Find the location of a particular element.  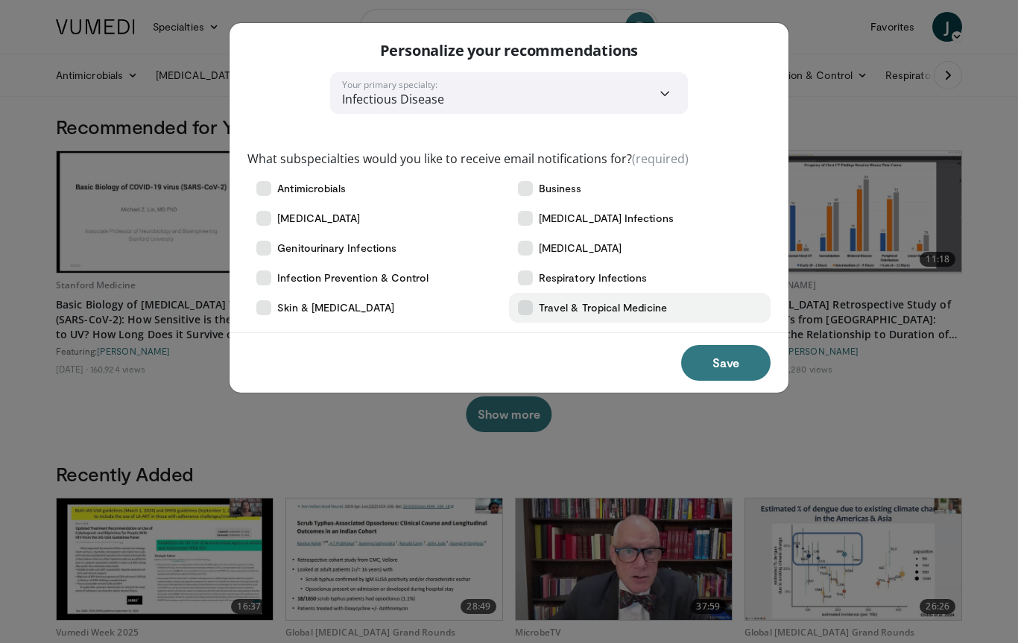

span: Travel & Tropical Medicine is located at coordinates (603, 308).